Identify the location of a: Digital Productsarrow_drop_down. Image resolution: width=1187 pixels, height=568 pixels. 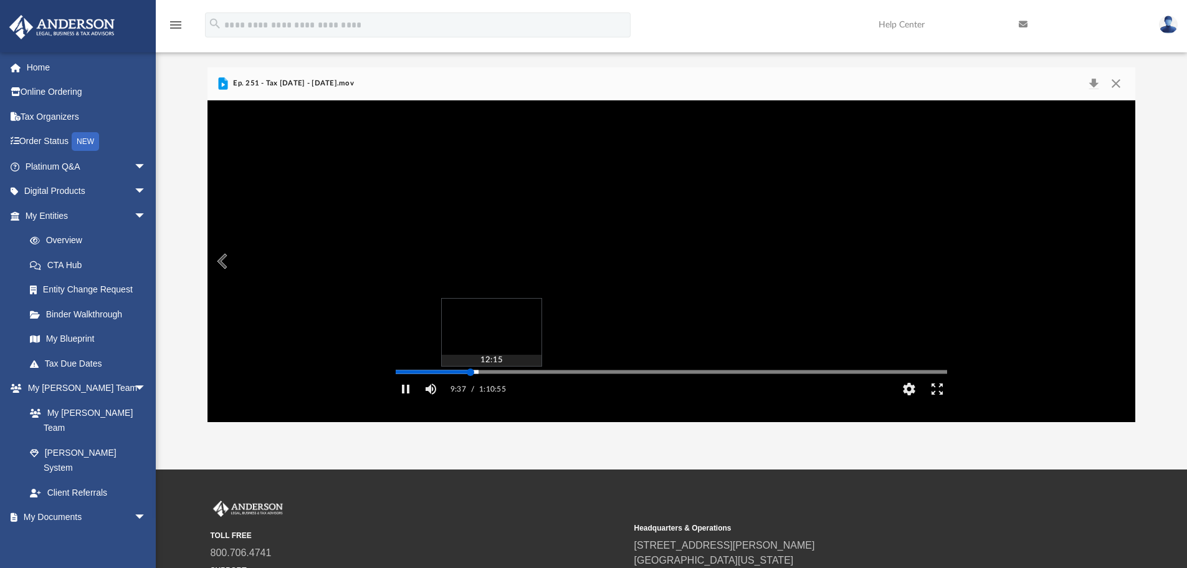
(87, 191).